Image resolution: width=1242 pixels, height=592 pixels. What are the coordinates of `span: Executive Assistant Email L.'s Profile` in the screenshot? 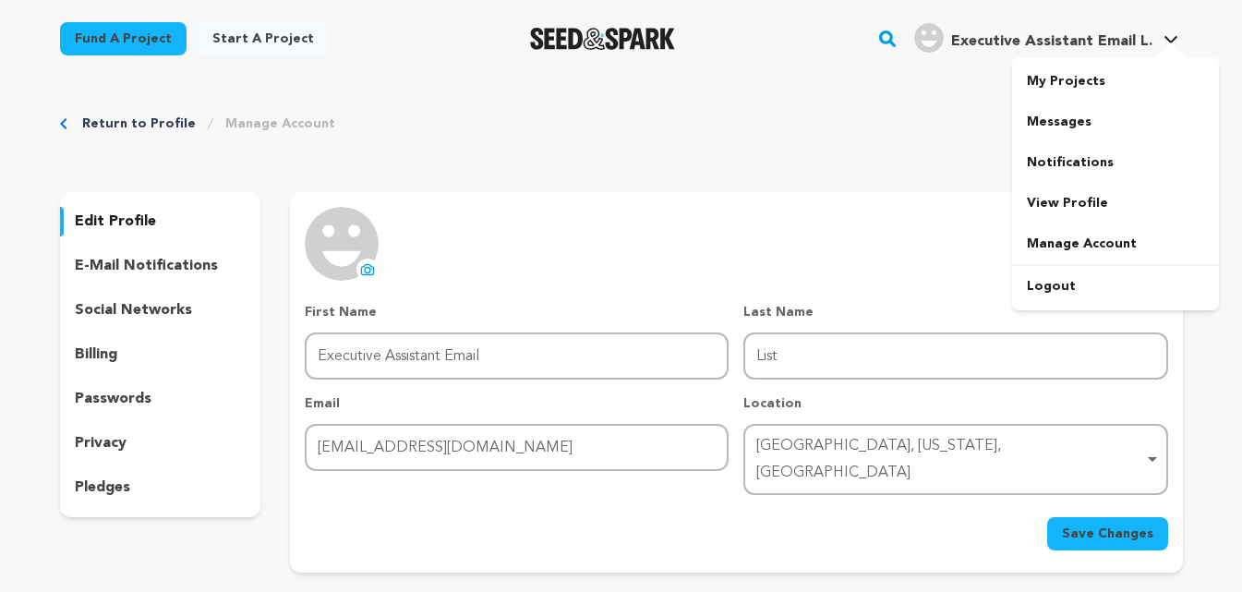 It's located at (1046, 39).